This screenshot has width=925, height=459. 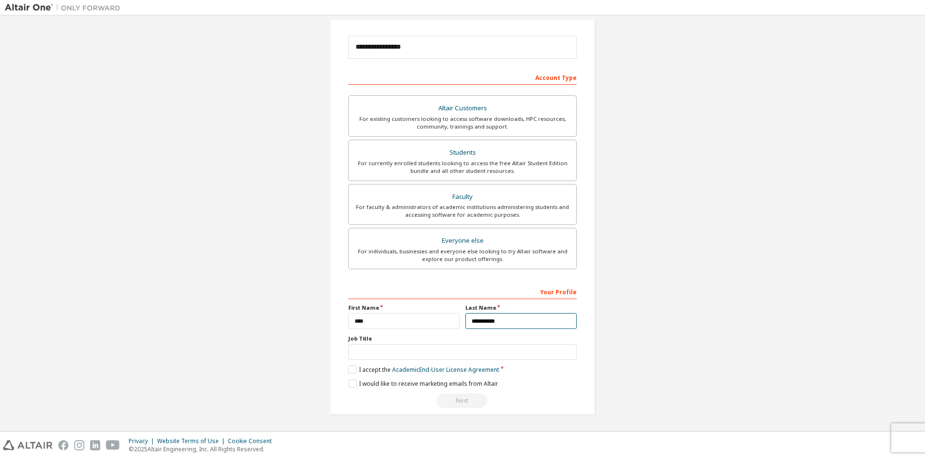 I want to click on div: Students, so click(x=463, y=153).